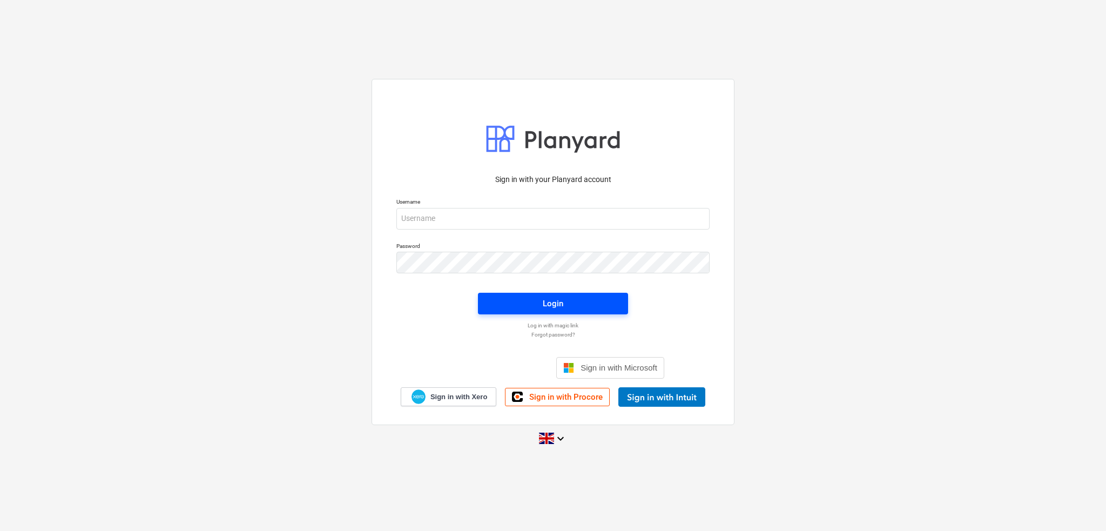 The width and height of the screenshot is (1106, 531). Describe the element at coordinates (553, 303) in the screenshot. I see `div: Login` at that location.